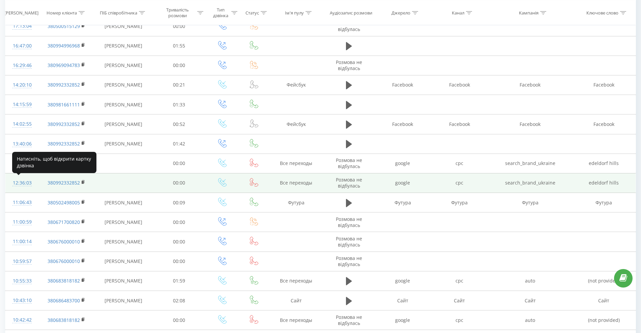  Describe the element at coordinates (179, 144) in the screenshot. I see `td: 01:42` at that location.